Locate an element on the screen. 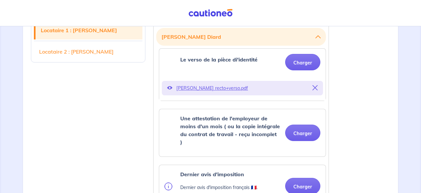 The image size is (421, 193). div: categoryName: une-attestation-de-lemployeur-de-moins-dun-mois-ou-la-copie-integrale-du-contrat-de... is located at coordinates (242, 133).